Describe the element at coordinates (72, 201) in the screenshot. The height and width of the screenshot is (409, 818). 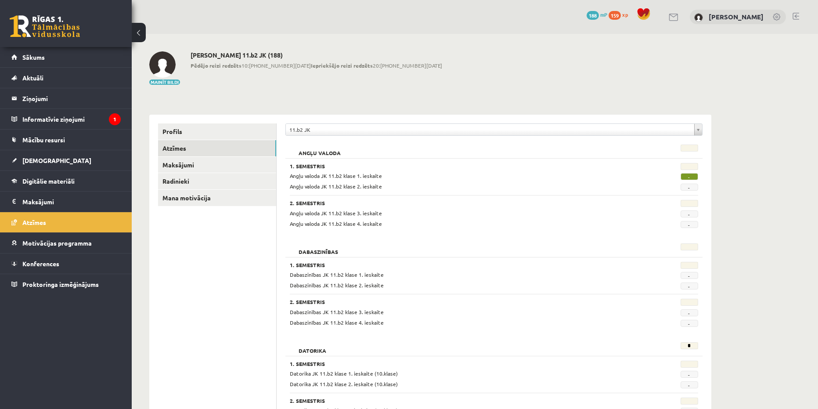
I see `legend: Maksājumi` at that location.